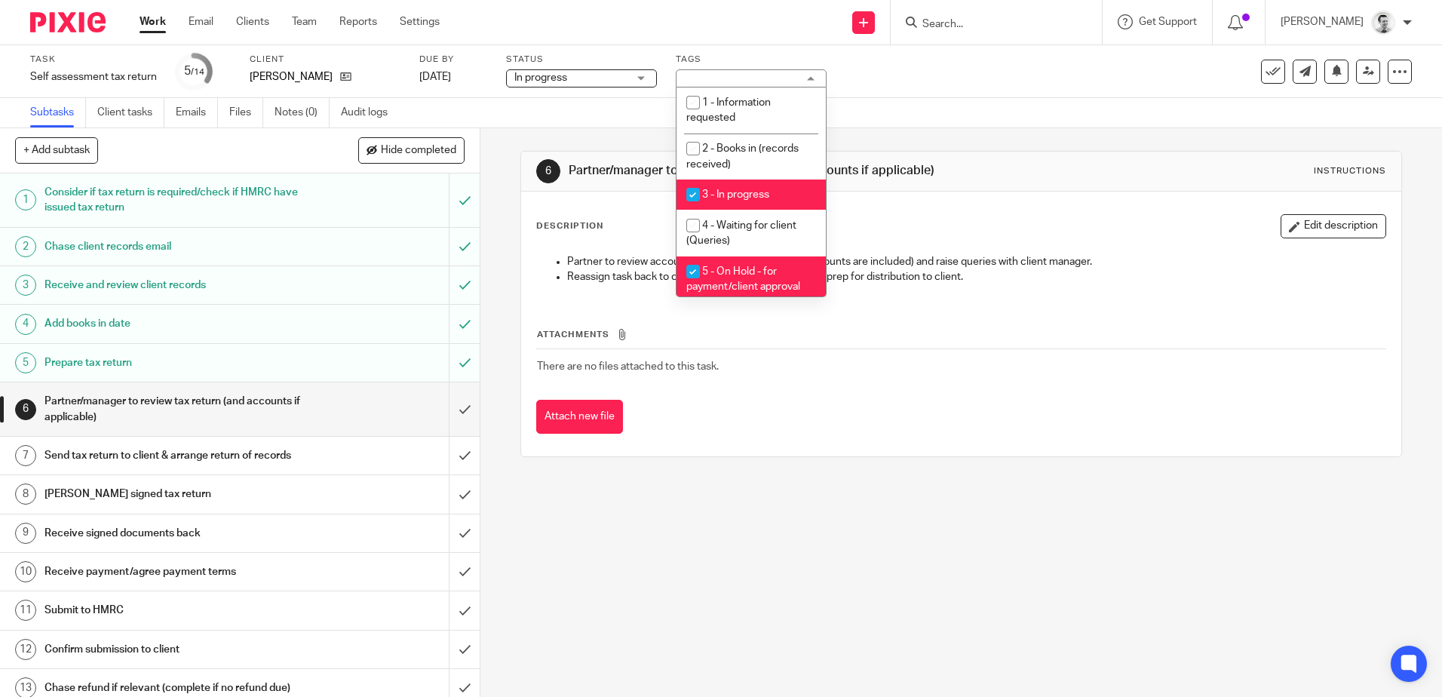 The image size is (1442, 697). What do you see at coordinates (26, 610) in the screenshot?
I see `div: 11` at bounding box center [26, 610].